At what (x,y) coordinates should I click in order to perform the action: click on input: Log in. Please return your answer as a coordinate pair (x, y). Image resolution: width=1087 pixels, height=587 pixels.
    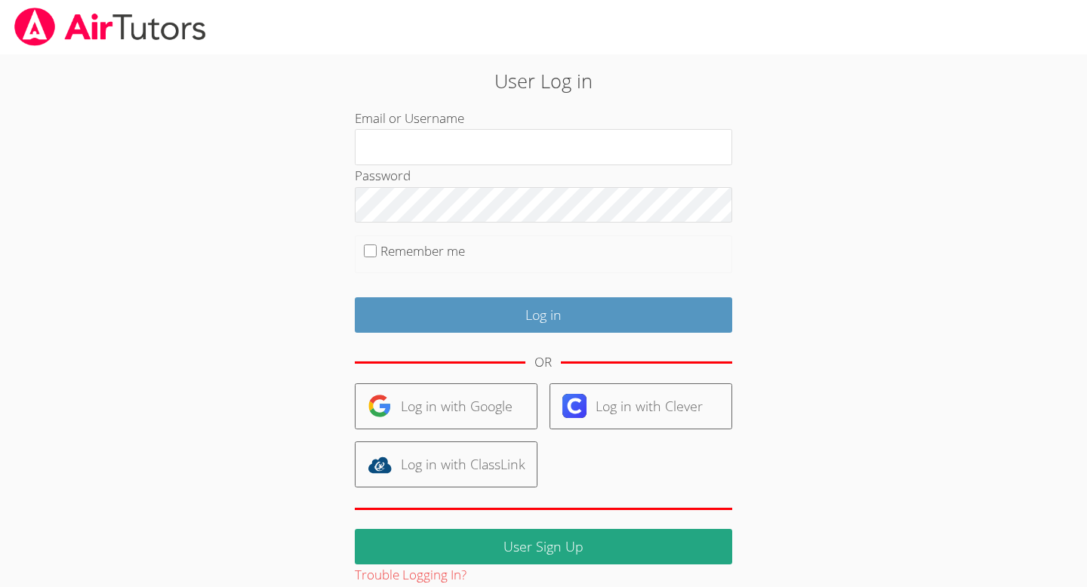
    Looking at the image, I should click on (544, 315).